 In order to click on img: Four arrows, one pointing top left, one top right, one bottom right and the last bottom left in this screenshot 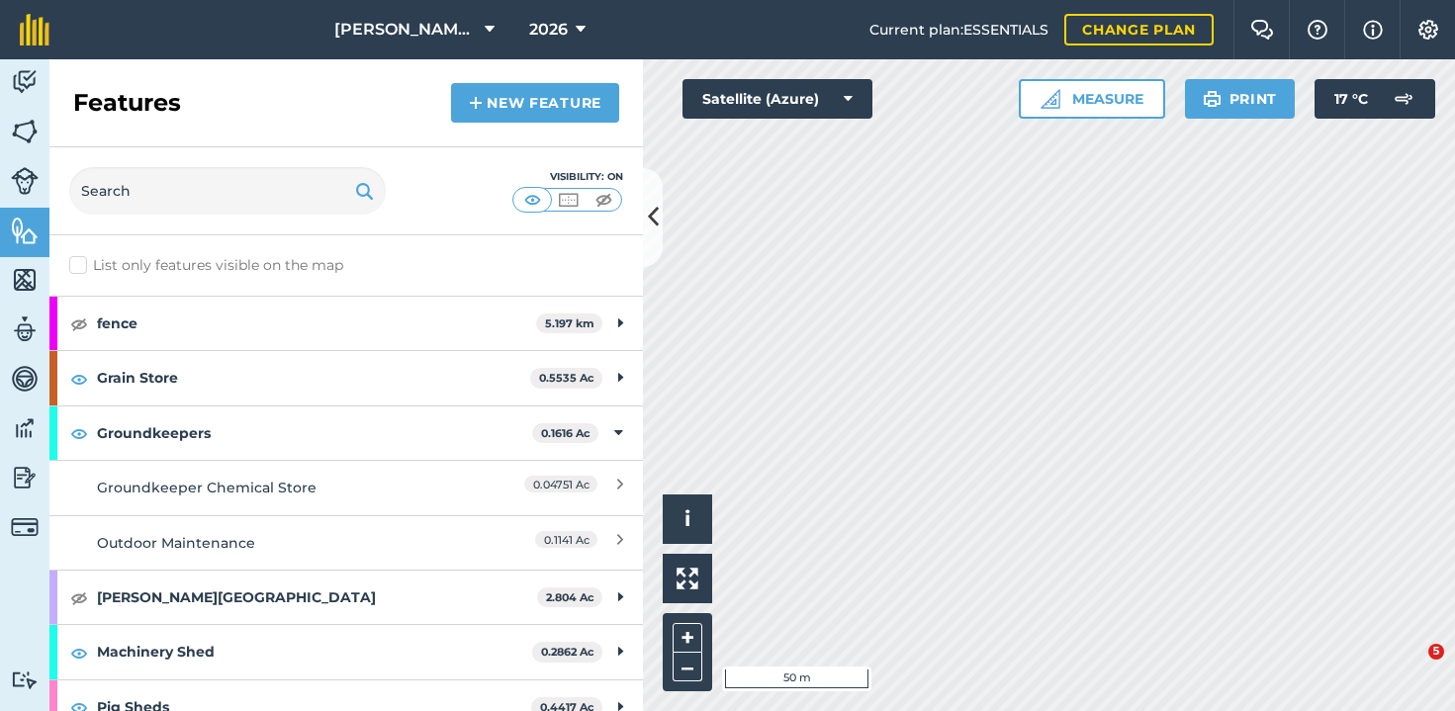, I will do `click(687, 579)`.